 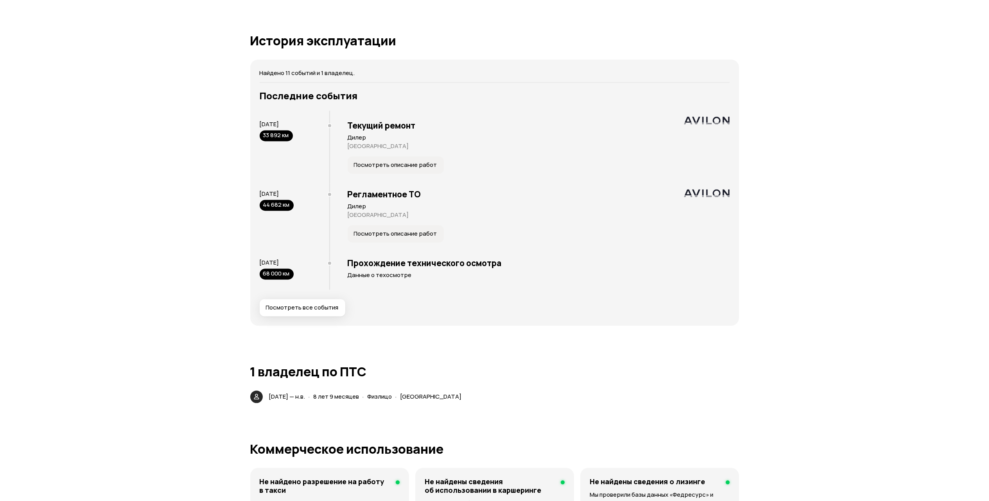 I want to click on div: 44 682 км, so click(x=277, y=206).